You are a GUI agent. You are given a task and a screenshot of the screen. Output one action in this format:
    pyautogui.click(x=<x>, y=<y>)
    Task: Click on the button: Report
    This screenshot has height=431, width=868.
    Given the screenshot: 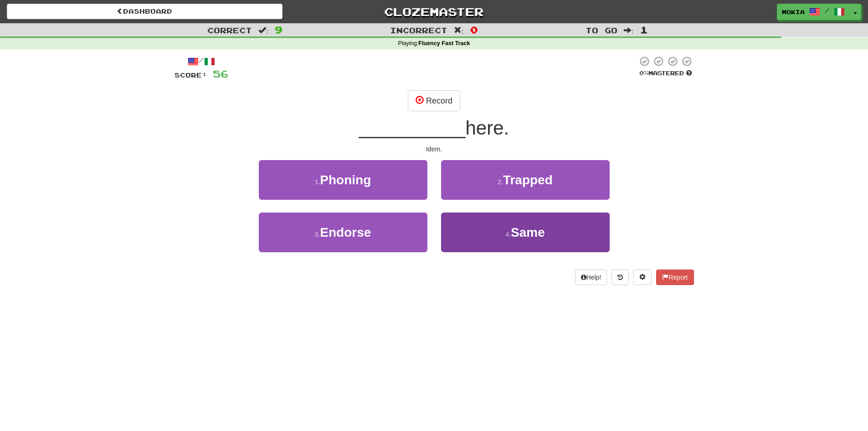 What is the action you would take?
    pyautogui.click(x=675, y=277)
    